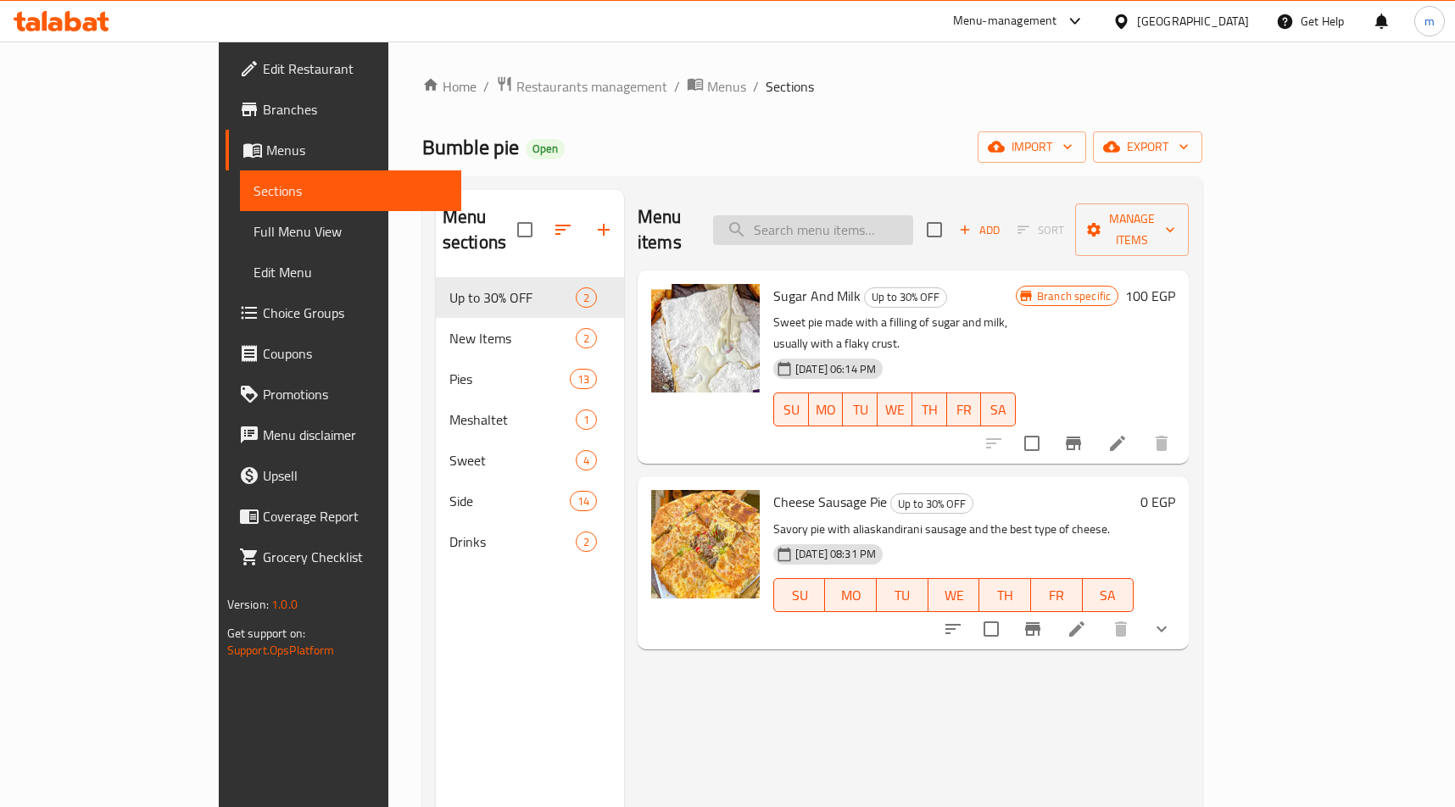 This screenshot has height=807, width=1455. I want to click on span: Full Menu View, so click(351, 231).